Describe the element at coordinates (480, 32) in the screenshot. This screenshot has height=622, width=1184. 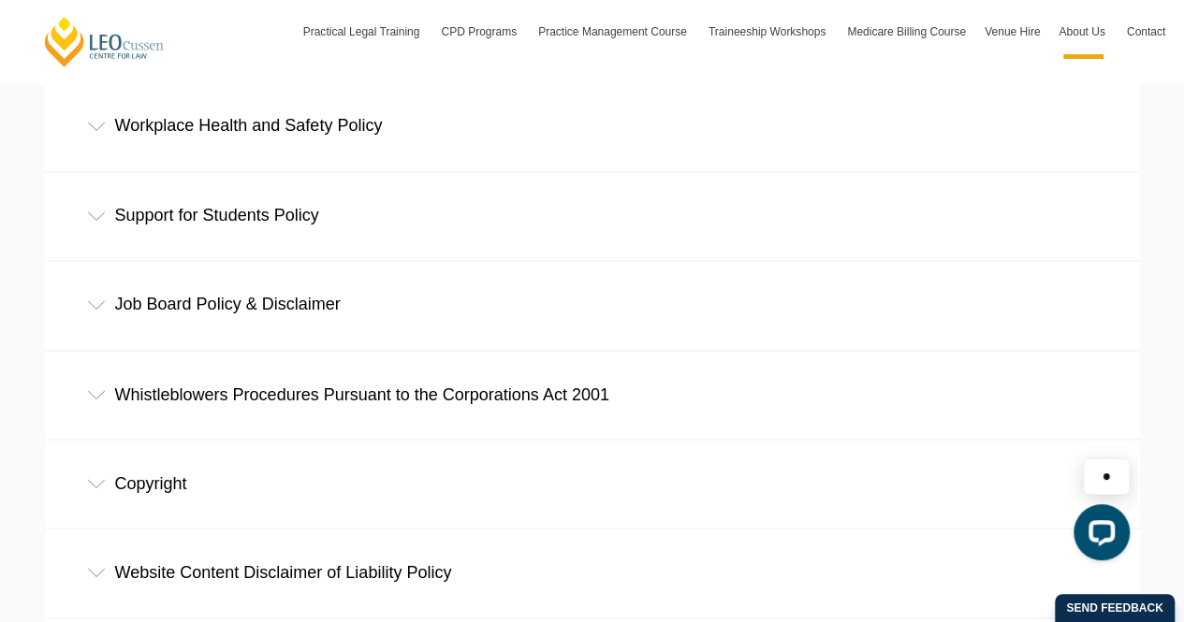
I see `a: CPD Programs` at that location.